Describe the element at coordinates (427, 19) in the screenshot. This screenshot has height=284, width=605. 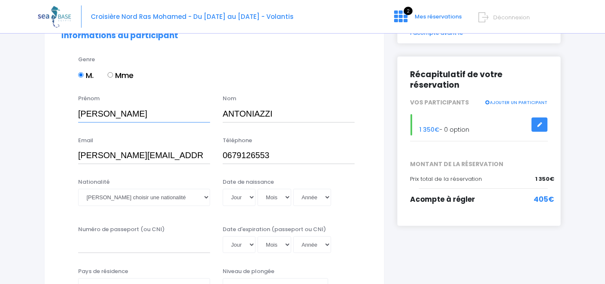
I see `a: 2 Mes réservations` at that location.